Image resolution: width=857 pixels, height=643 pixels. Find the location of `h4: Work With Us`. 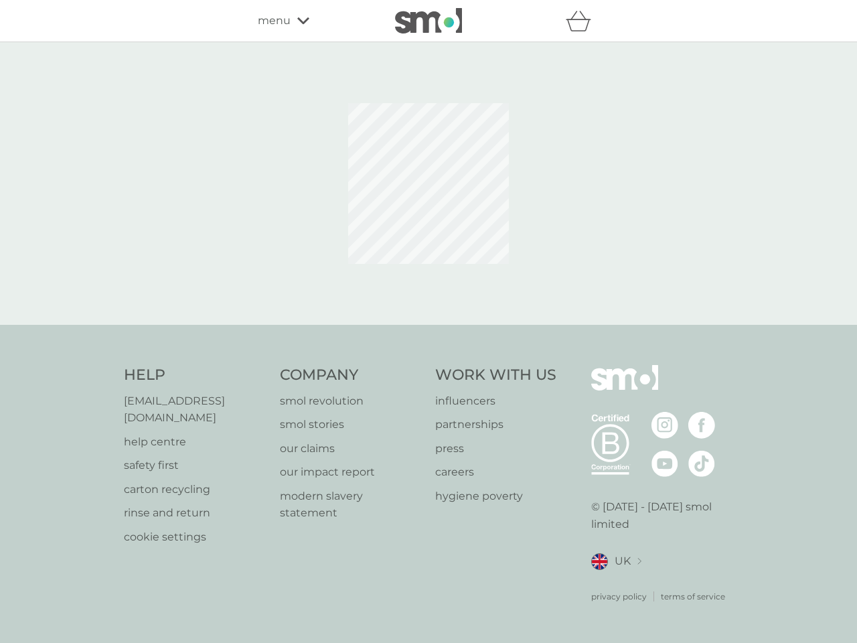

h4: Work With Us is located at coordinates (495, 375).